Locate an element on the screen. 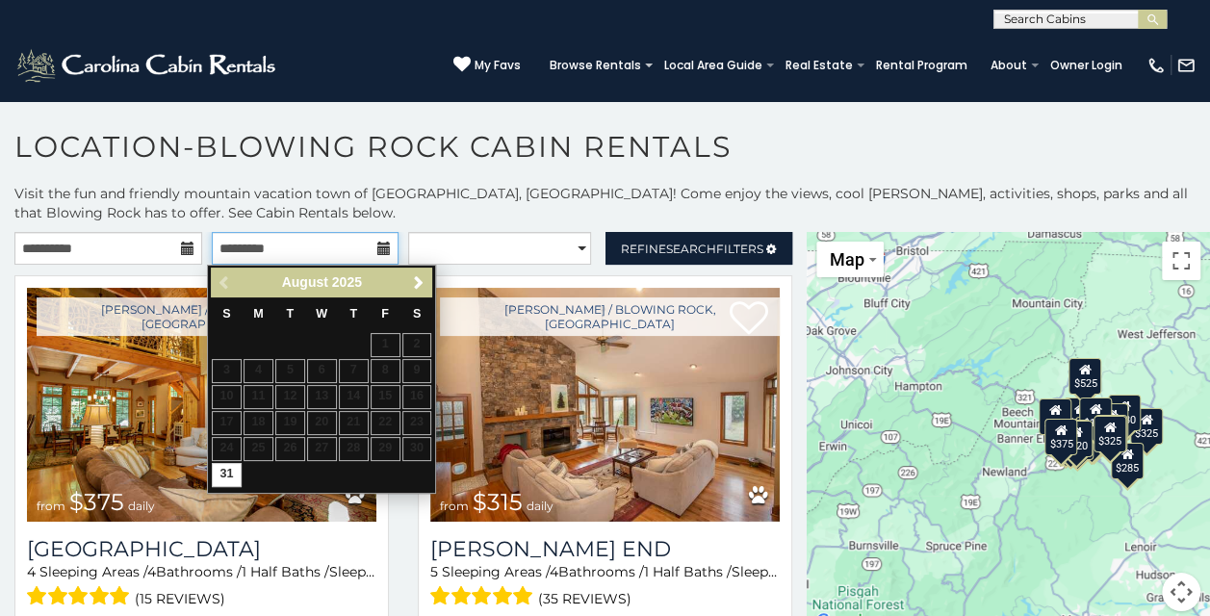  a: My Favs is located at coordinates (487, 65).